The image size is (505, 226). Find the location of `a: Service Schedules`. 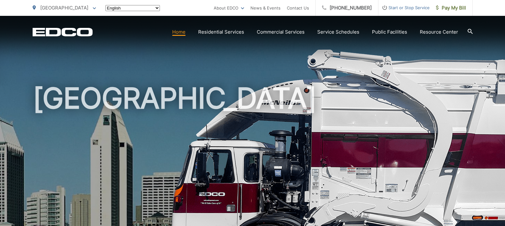

a: Service Schedules is located at coordinates (338, 32).